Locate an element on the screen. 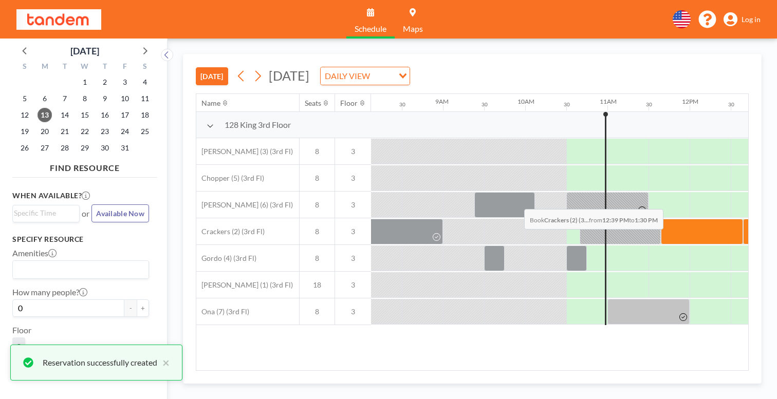 The image size is (777, 399). span: Wednesday, October 29, 2025 is located at coordinates (85, 148).